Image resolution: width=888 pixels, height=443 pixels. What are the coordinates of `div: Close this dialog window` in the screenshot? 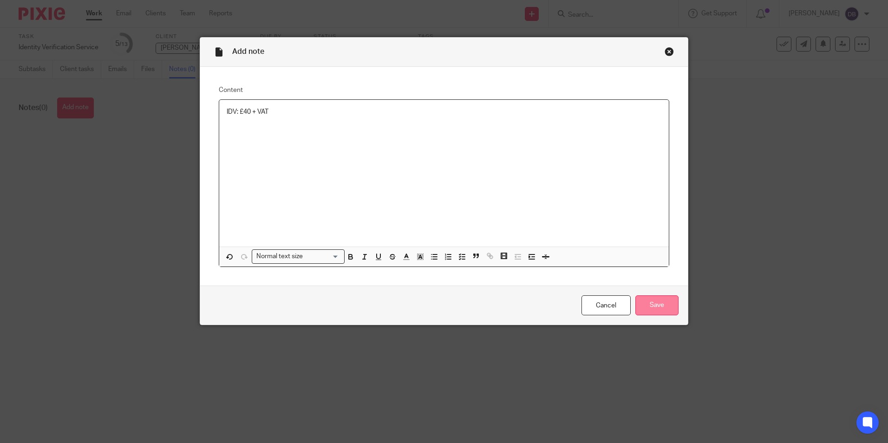 It's located at (669, 52).